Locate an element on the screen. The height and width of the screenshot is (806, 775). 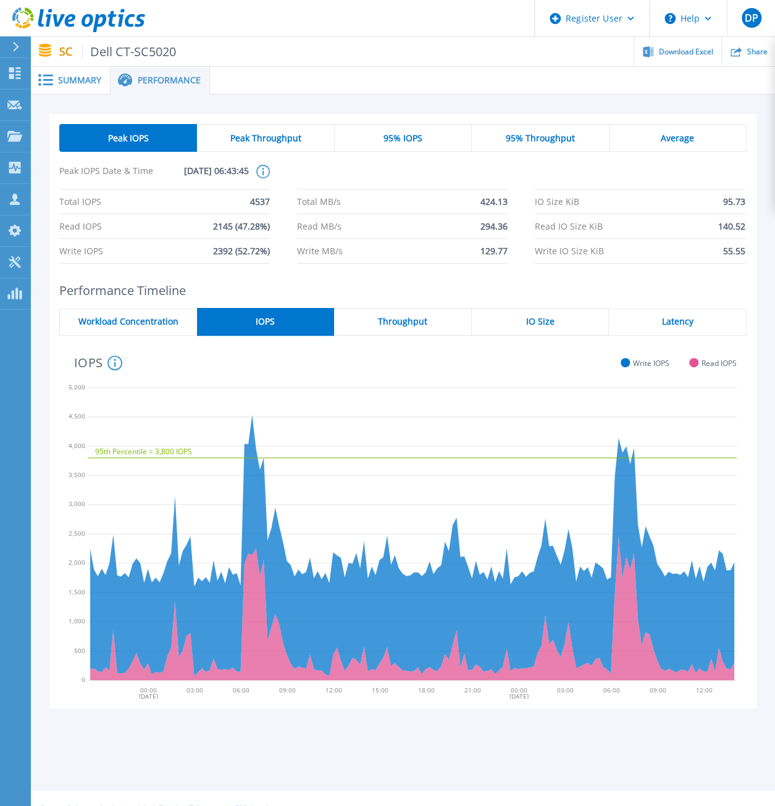
span: Download Excel is located at coordinates (686, 52).